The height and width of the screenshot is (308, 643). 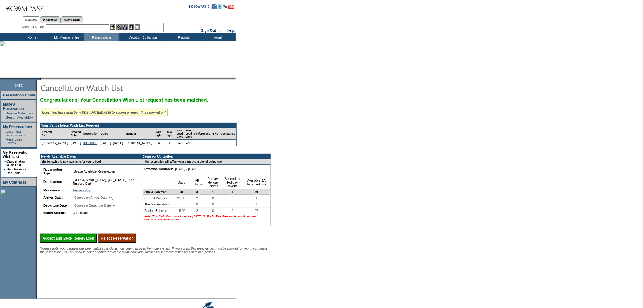 What do you see at coordinates (170, 133) in the screenshot?
I see `td: Max Nights` at bounding box center [170, 133].